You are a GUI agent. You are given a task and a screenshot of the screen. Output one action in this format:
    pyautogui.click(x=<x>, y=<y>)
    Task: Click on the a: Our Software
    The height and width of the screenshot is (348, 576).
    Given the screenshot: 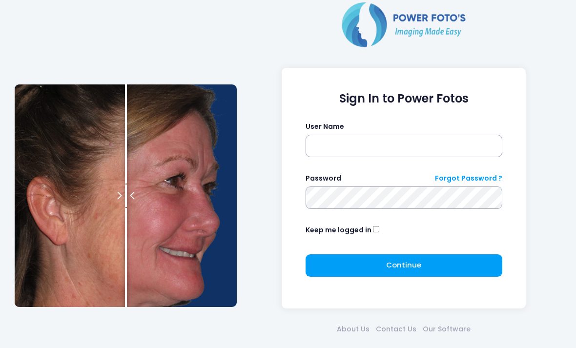 What is the action you would take?
    pyautogui.click(x=446, y=329)
    